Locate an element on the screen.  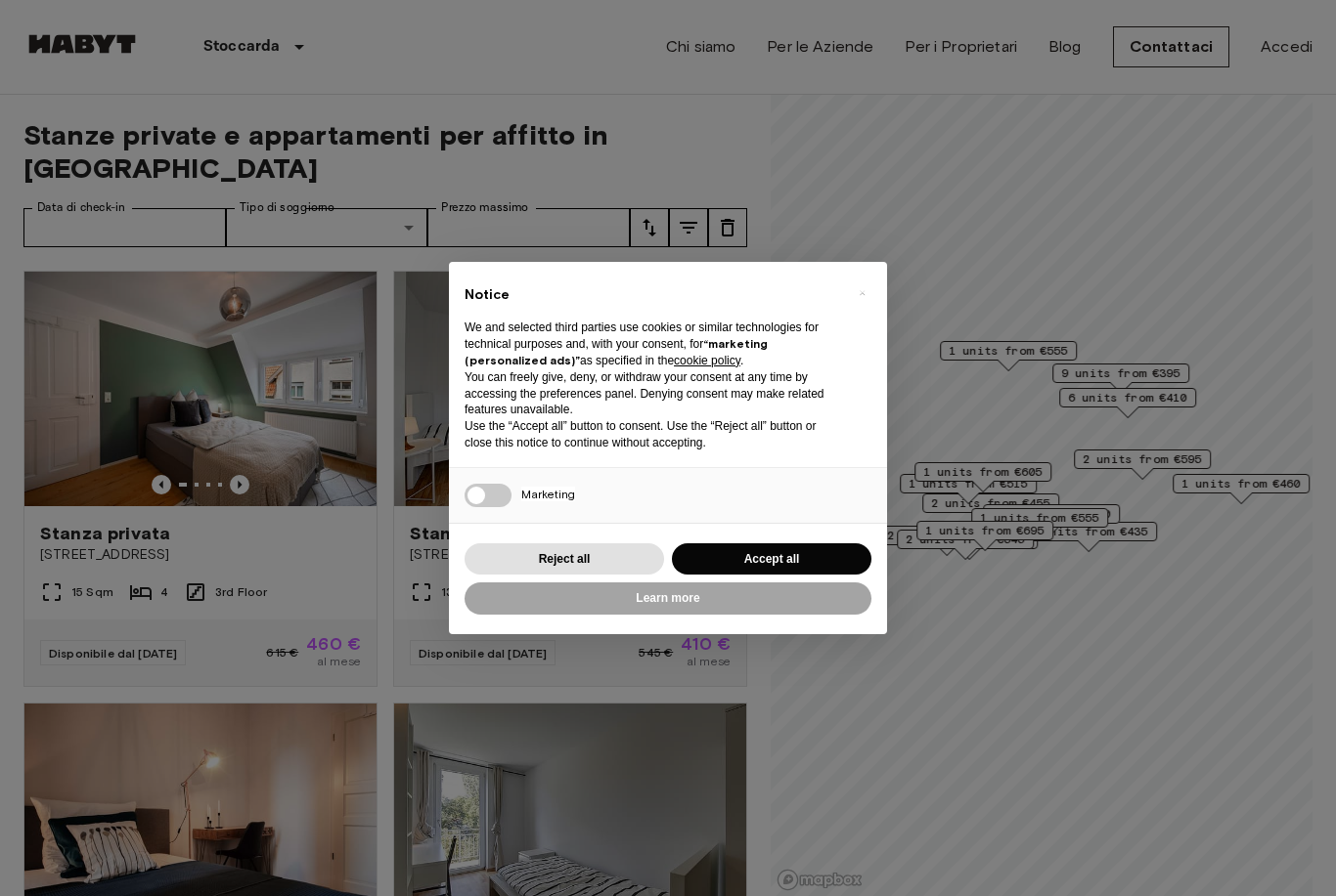
h2: Notice is located at coordinates (653, 295).